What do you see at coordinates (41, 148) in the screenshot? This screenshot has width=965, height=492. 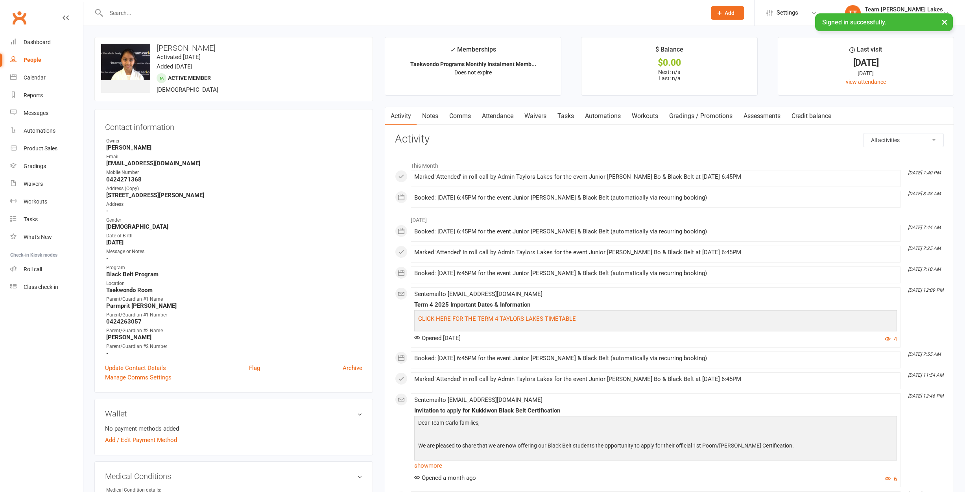 I see `div: Product Sales` at bounding box center [41, 148].